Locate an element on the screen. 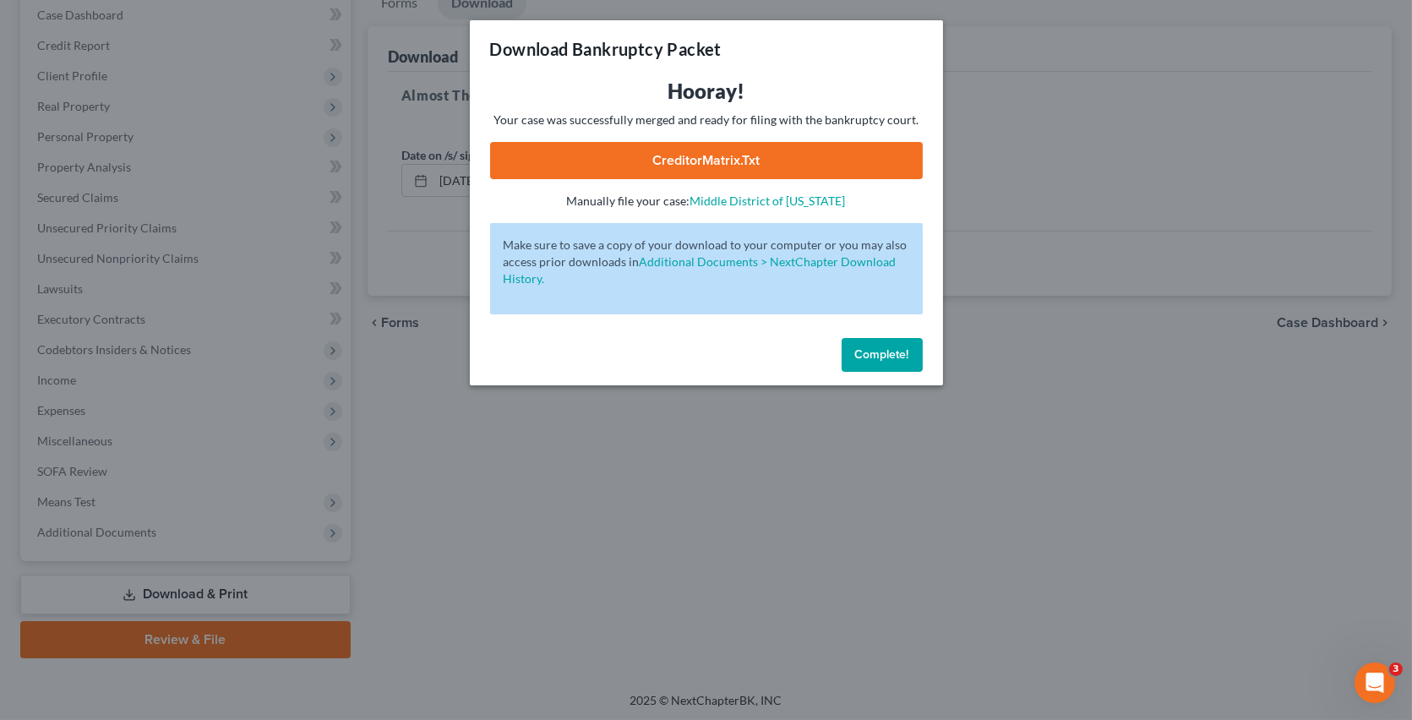  a: Additional Documents > NextChapter Download History. is located at coordinates (700, 270).